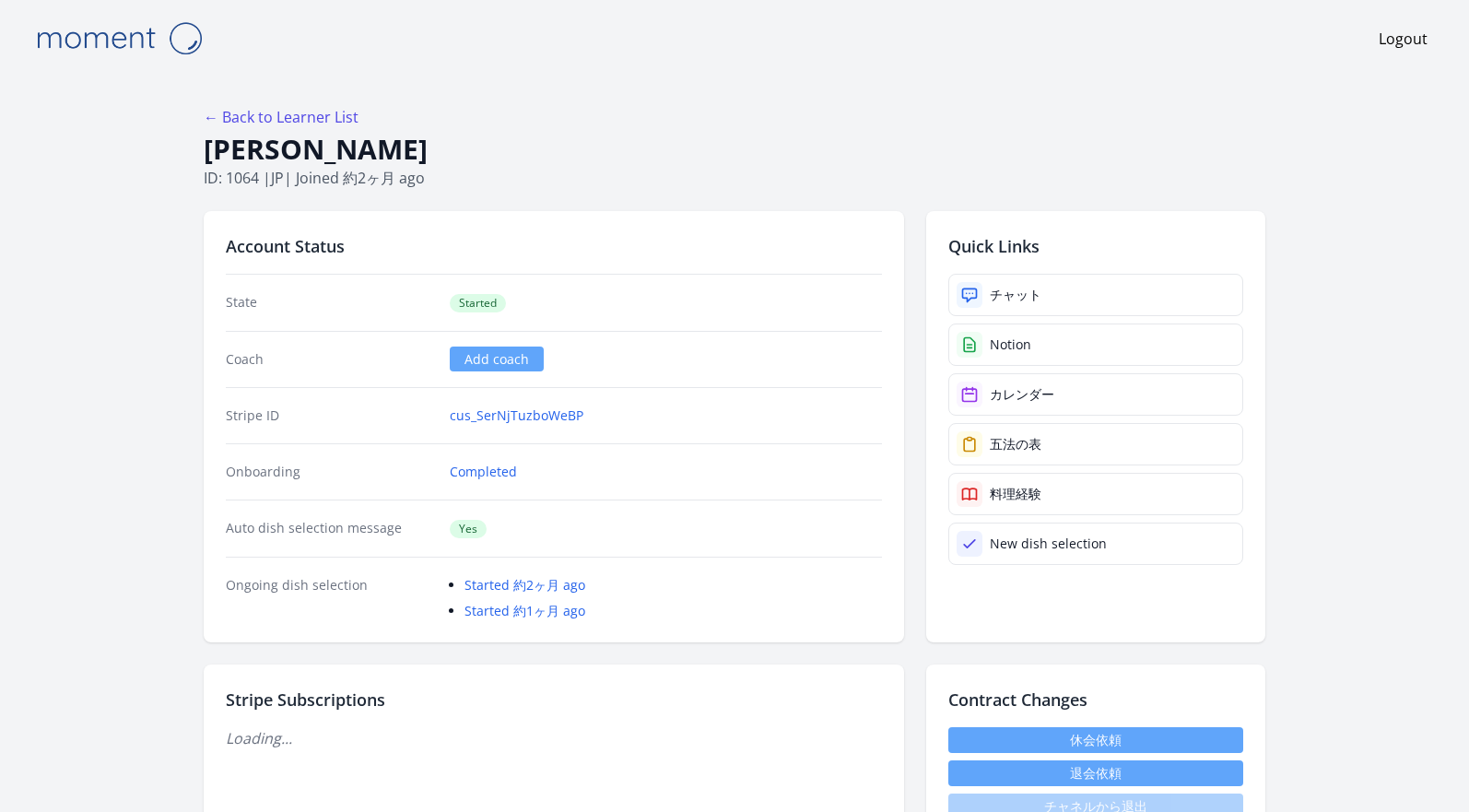 The height and width of the screenshot is (812, 1469). What do you see at coordinates (516, 416) in the screenshot?
I see `a: cus_SerNjTuzboWeBP` at bounding box center [516, 416].